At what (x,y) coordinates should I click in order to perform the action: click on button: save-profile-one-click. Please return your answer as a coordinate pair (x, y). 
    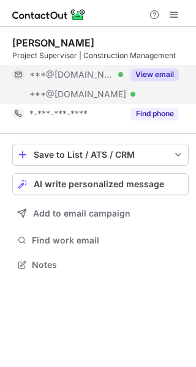
    Looking at the image, I should click on (100, 155).